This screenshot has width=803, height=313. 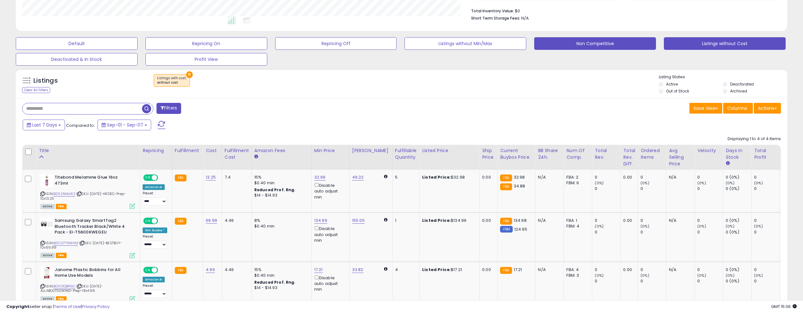 I want to click on span: Listings with cost :, so click(x=172, y=80).